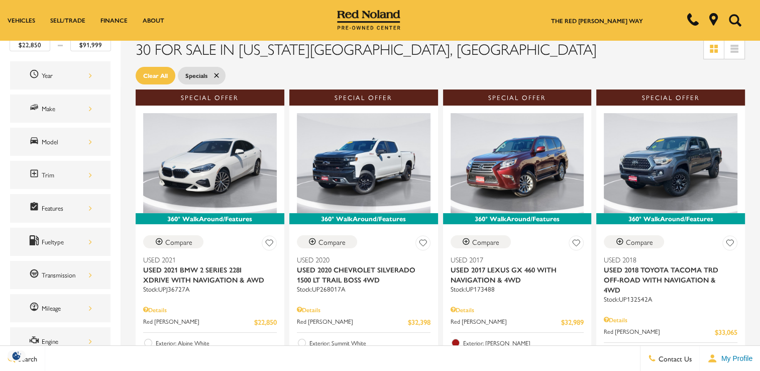 The image size is (760, 371). What do you see at coordinates (210, 269) in the screenshot?
I see `a: Used 2021Used 2021 BMW 2 Series 228i xDrive With Navigation & AWD` at bounding box center [210, 269].